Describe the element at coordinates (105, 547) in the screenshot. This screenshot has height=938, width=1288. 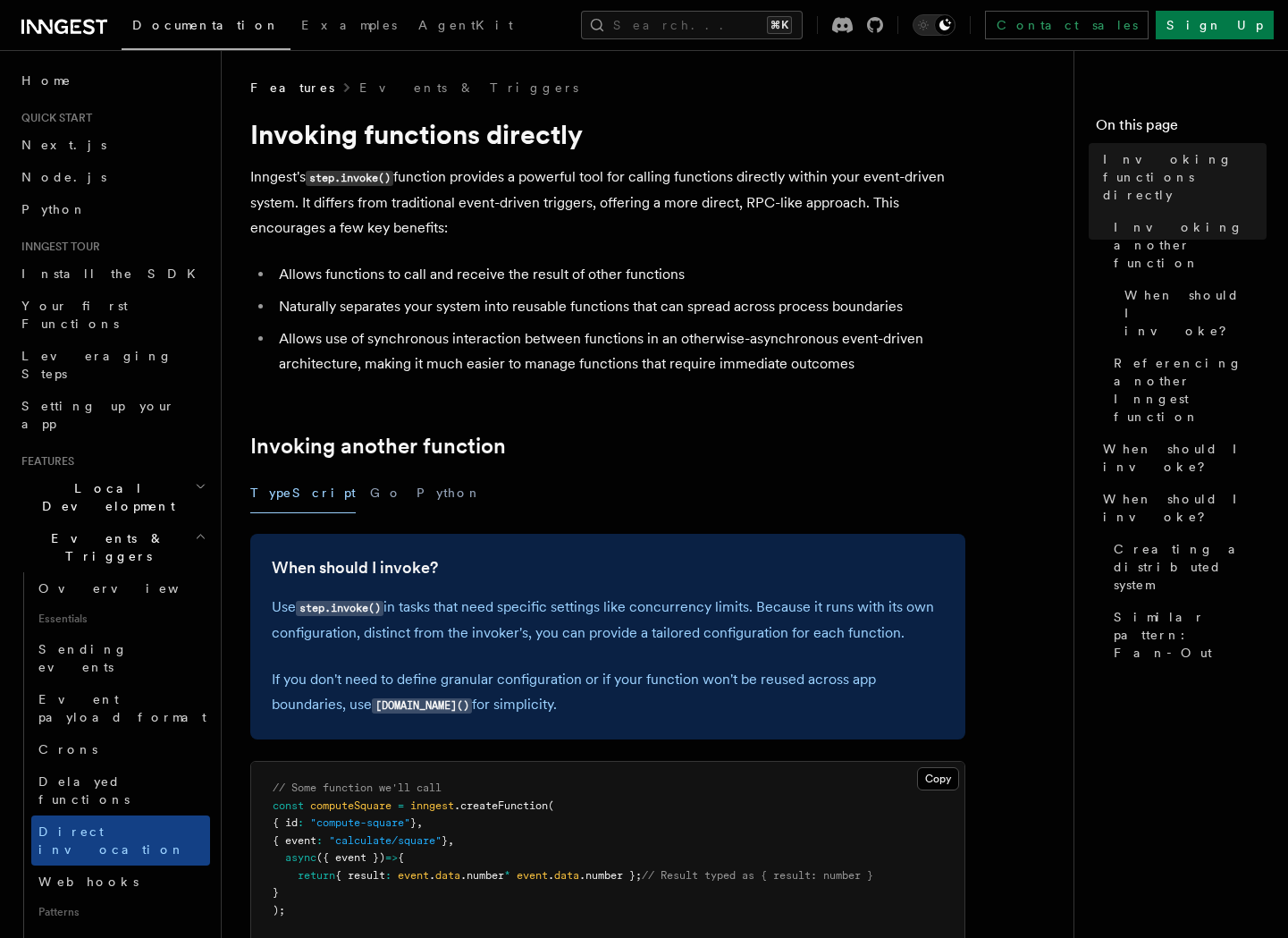
I see `span: Events & Triggers` at that location.